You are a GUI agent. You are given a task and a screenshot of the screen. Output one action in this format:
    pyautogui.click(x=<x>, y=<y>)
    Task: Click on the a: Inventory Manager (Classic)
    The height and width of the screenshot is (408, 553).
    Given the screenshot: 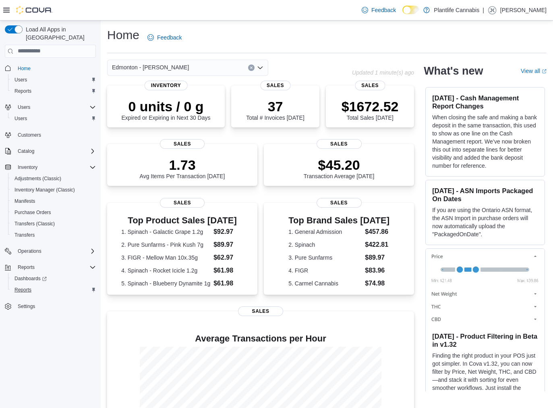 What is the action you would take?
    pyautogui.click(x=45, y=190)
    